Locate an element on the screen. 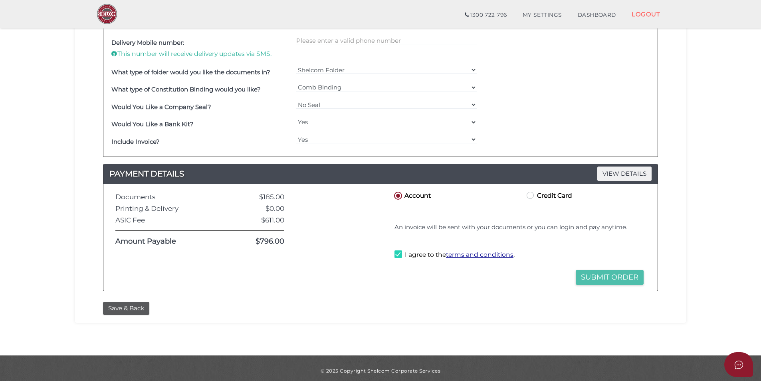 This screenshot has width=761, height=381. b: Delivery Mobile number: is located at coordinates (148, 42).